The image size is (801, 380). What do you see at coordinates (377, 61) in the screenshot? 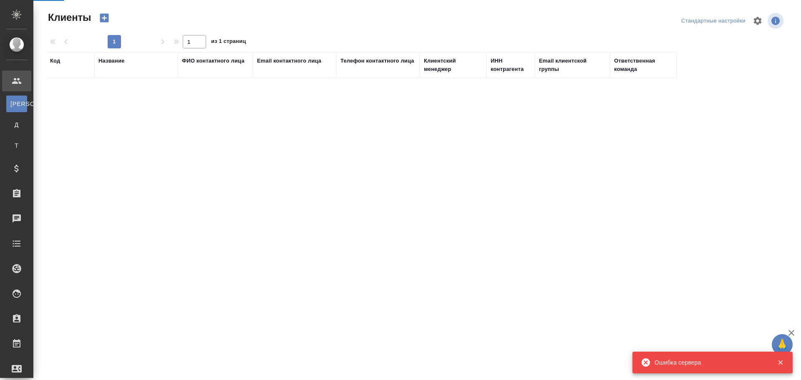
I see `div: Телефон контактного лица` at bounding box center [377, 61].